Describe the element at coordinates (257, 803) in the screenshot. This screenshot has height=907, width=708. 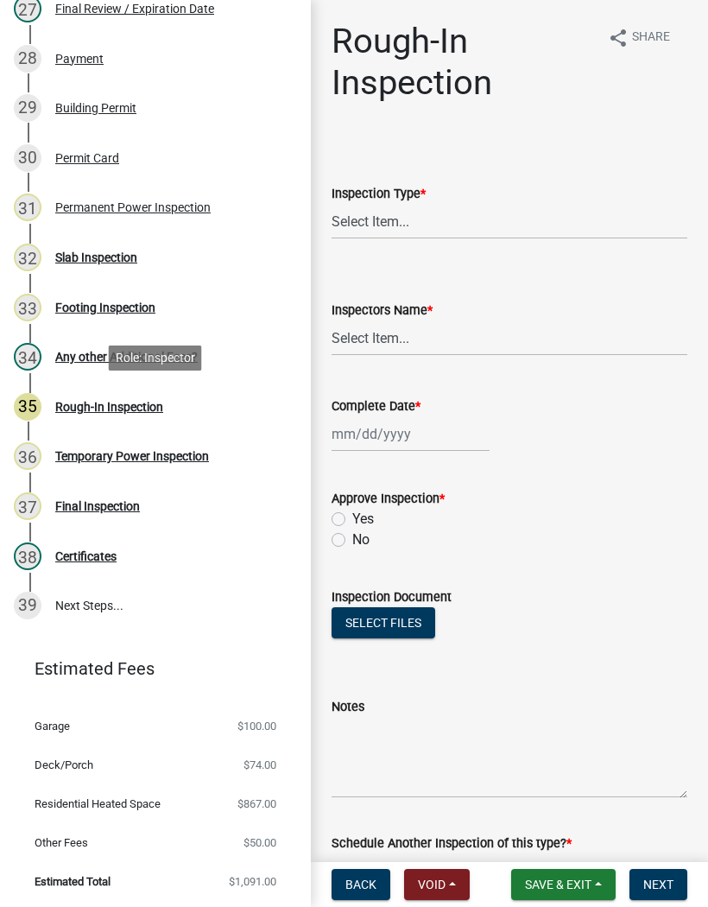
I see `span: $867.00` at that location.